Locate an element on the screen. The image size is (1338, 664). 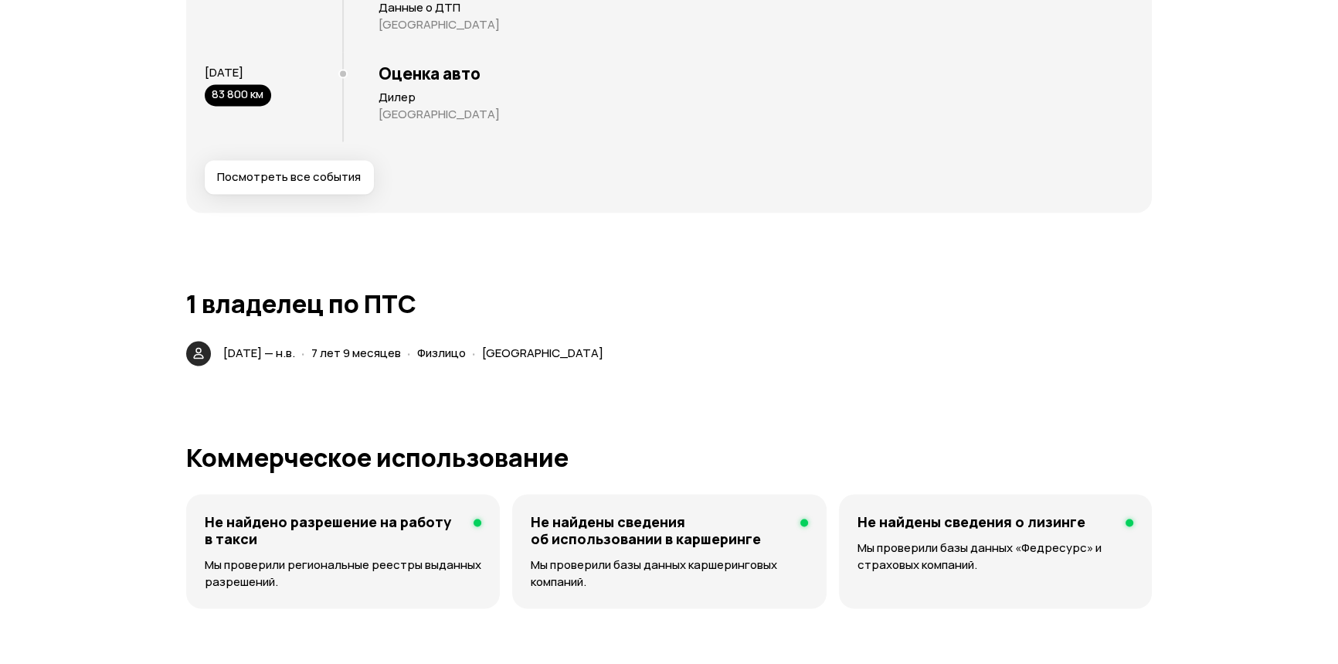
p: Дилер is located at coordinates (756, 97).